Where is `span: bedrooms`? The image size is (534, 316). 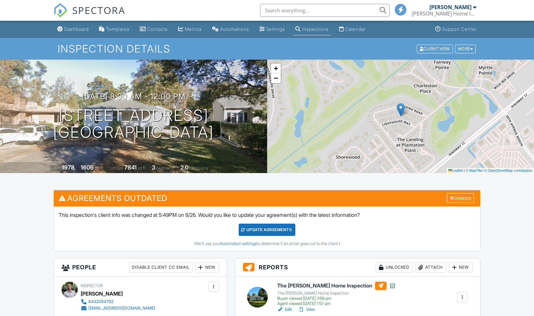 span: bedrooms is located at coordinates (165, 168).